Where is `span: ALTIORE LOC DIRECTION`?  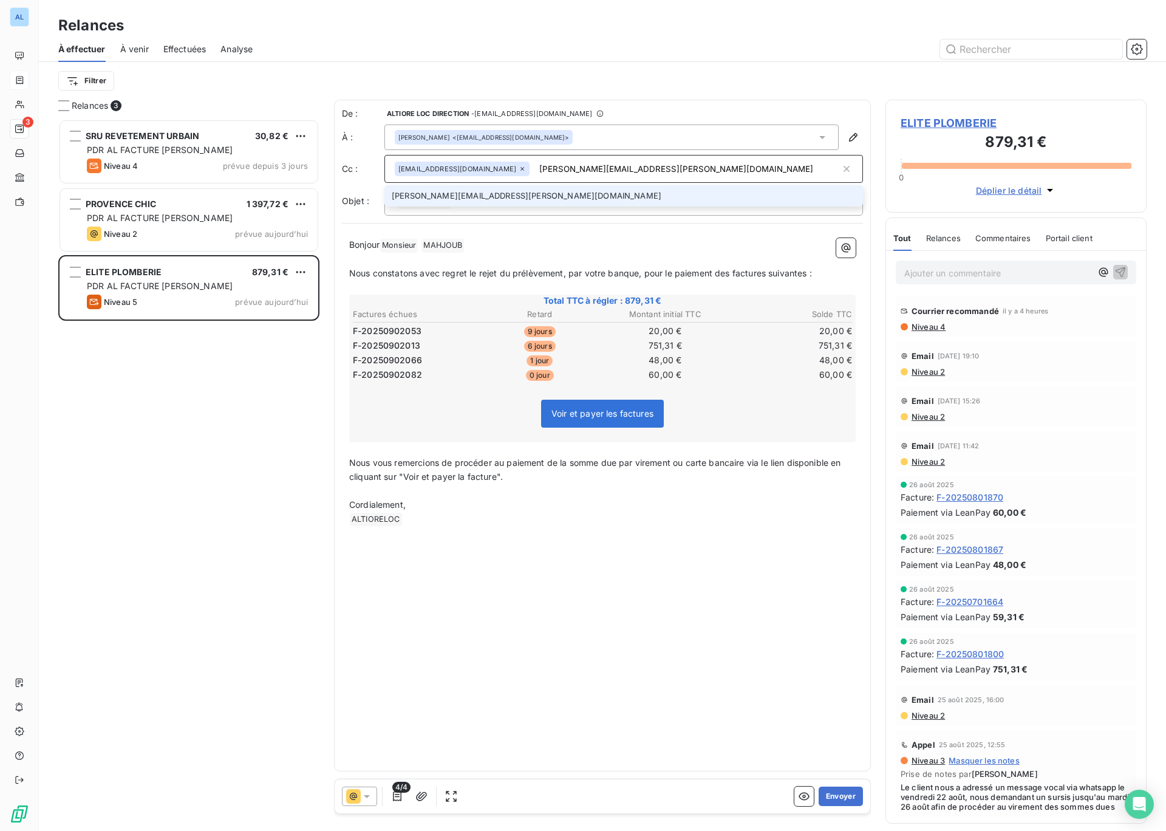 span: ALTIORE LOC DIRECTION is located at coordinates (427, 114).